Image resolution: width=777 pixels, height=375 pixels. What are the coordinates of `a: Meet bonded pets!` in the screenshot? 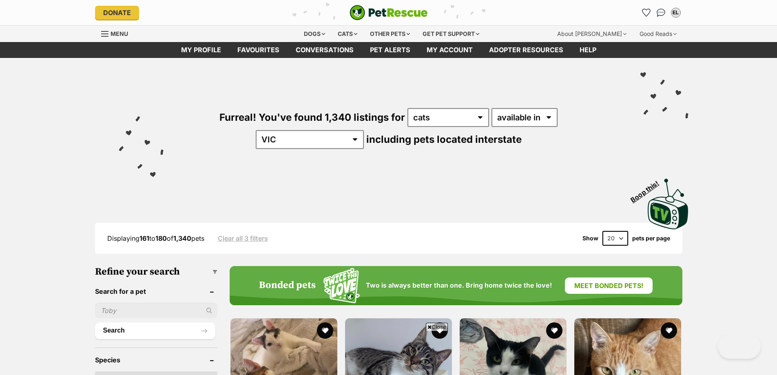 It's located at (608, 285).